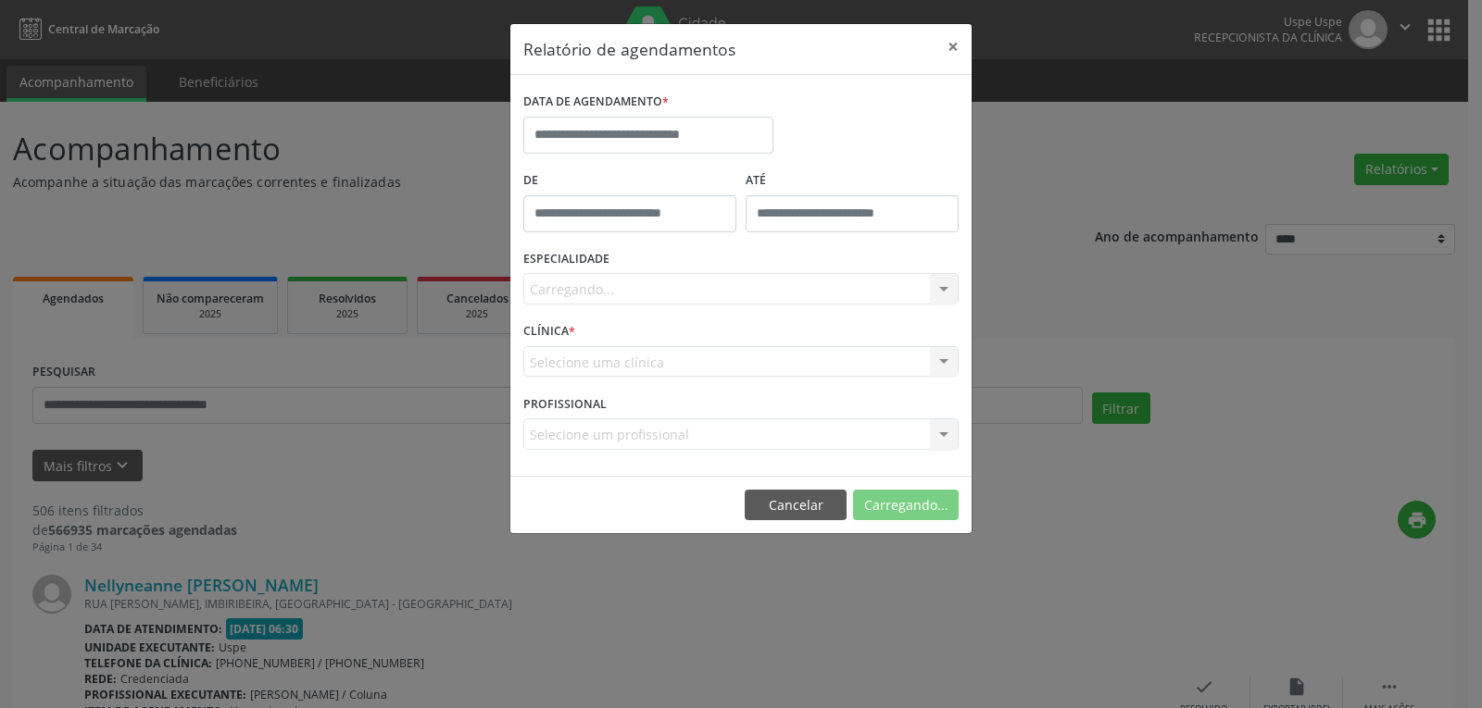 This screenshot has width=1482, height=708. I want to click on label: ESPECIALIDADE, so click(566, 259).